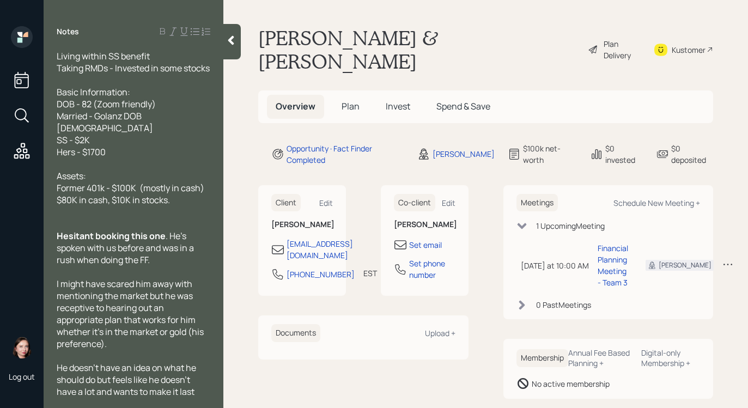 This screenshot has width=748, height=408. What do you see at coordinates (415, 203) in the screenshot?
I see `h6: Co-client` at bounding box center [415, 203].